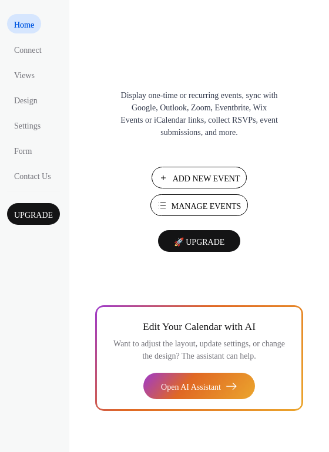 This screenshot has width=329, height=452. Describe the element at coordinates (28, 50) in the screenshot. I see `span: Connect` at that location.